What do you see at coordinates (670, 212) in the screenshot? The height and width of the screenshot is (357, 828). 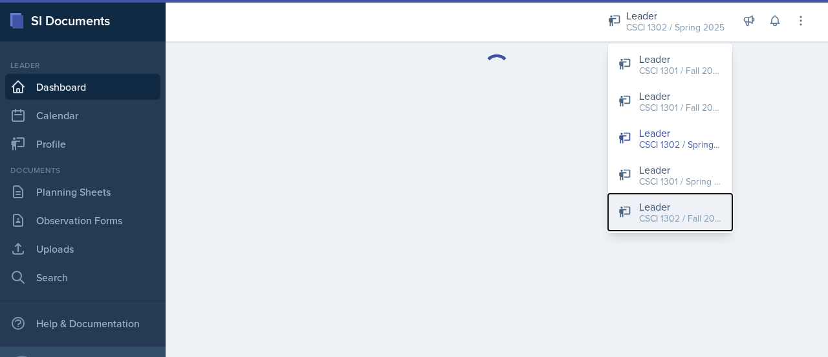 I see `button: Leader CSCI 1302 / Fall 2025` at bounding box center [670, 212].